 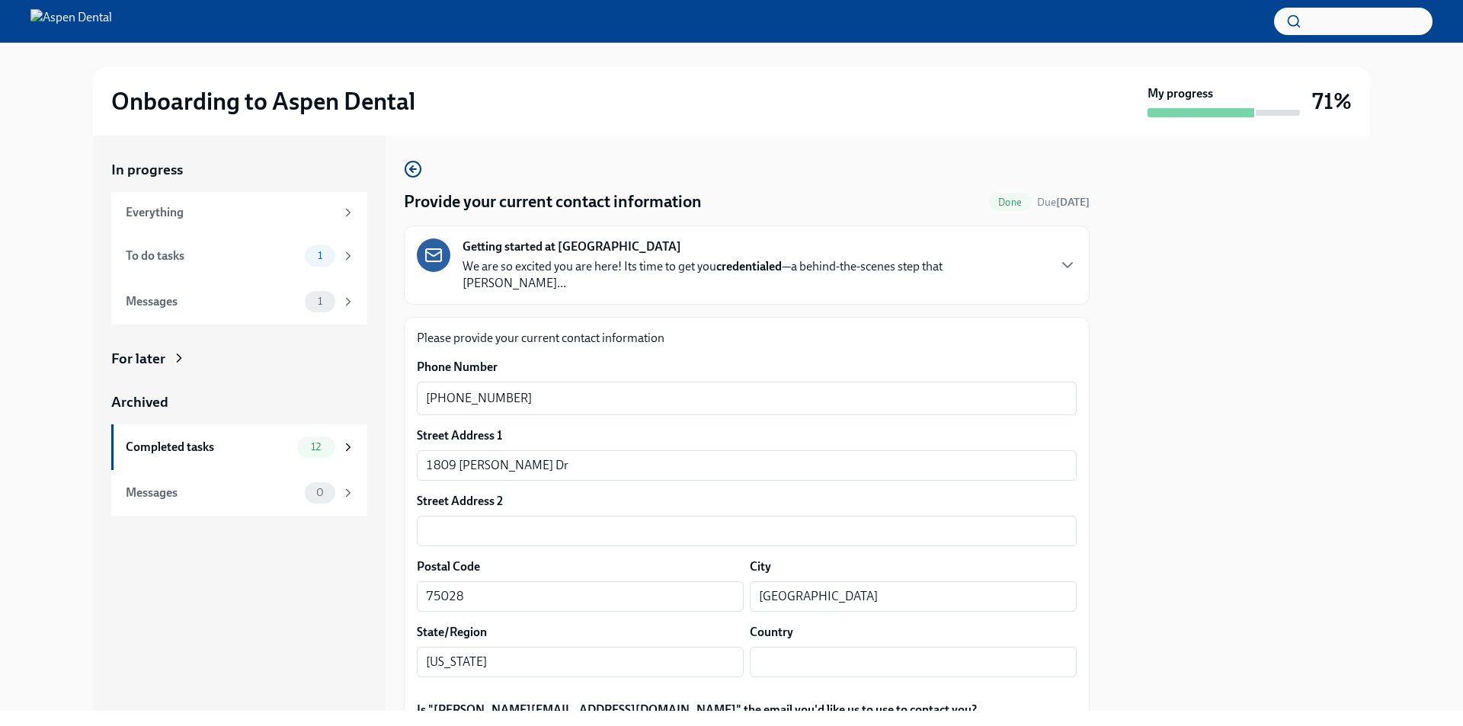 What do you see at coordinates (239, 359) in the screenshot?
I see `a: For later` at bounding box center [239, 359].